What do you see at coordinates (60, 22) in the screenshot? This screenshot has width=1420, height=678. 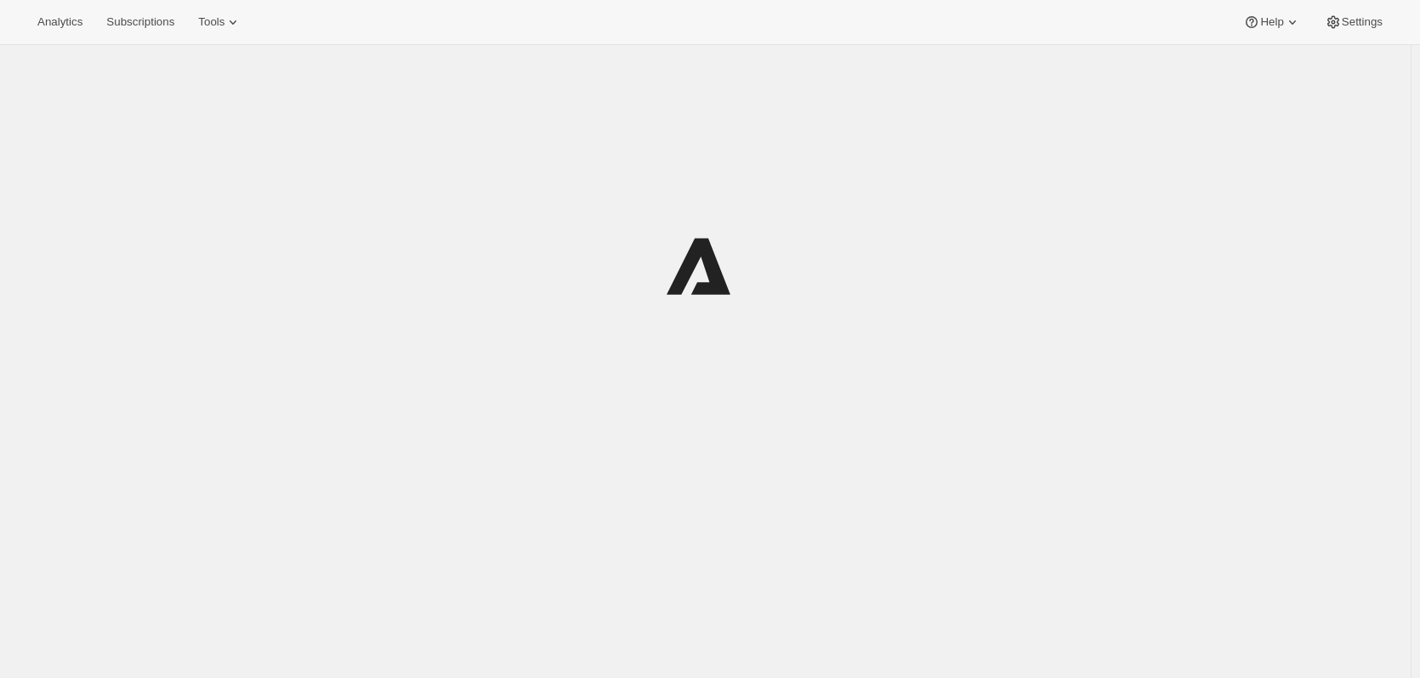 I see `button: Analytics` at bounding box center [60, 22].